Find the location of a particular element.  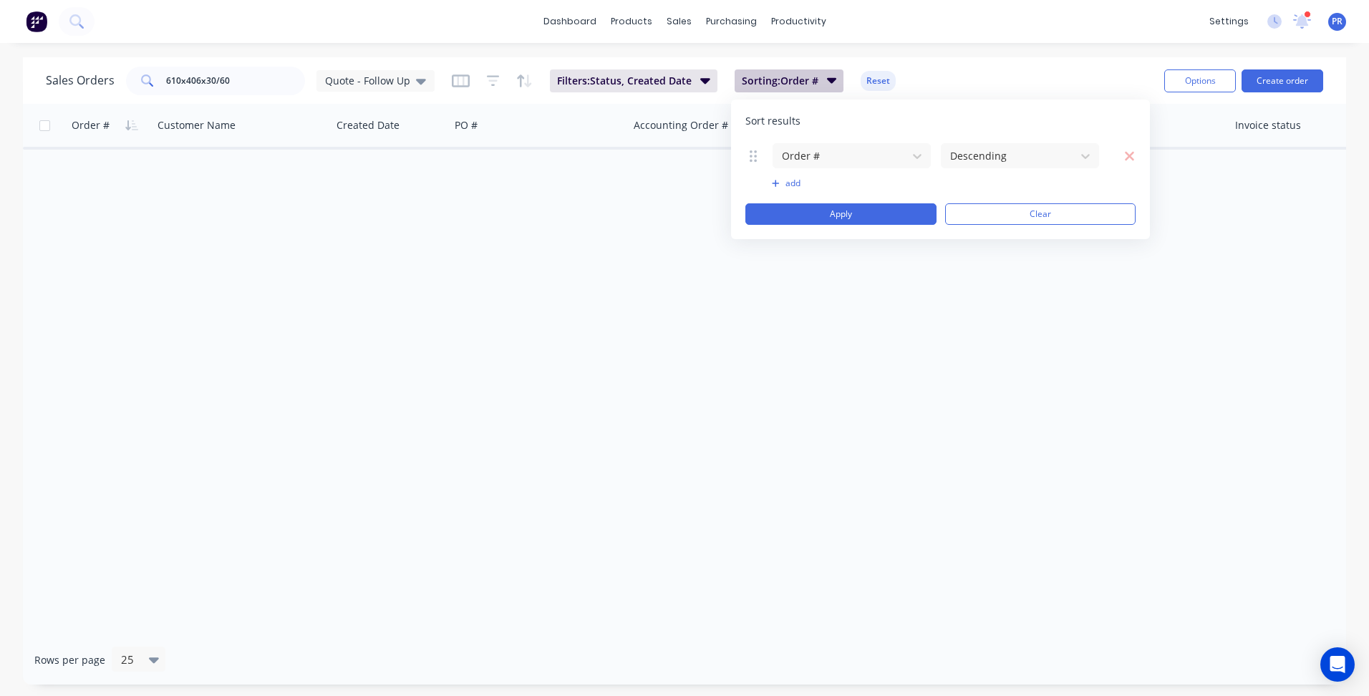

div: purchasing is located at coordinates (731, 21).